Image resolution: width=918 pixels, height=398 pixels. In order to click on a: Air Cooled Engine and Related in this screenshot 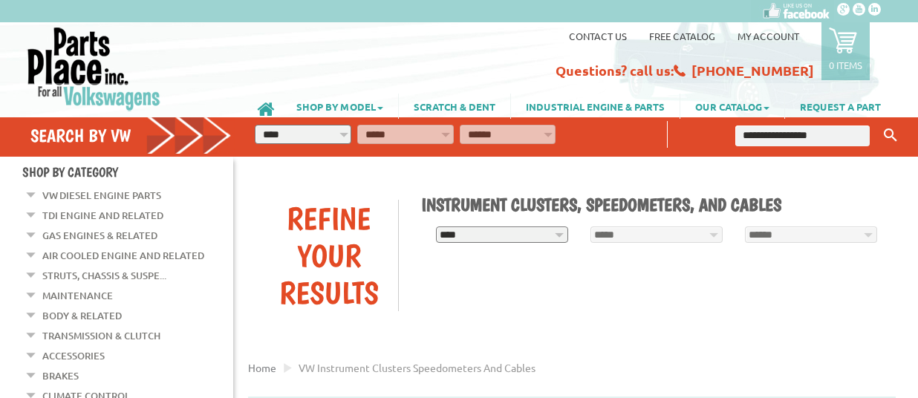, I will do `click(123, 256)`.